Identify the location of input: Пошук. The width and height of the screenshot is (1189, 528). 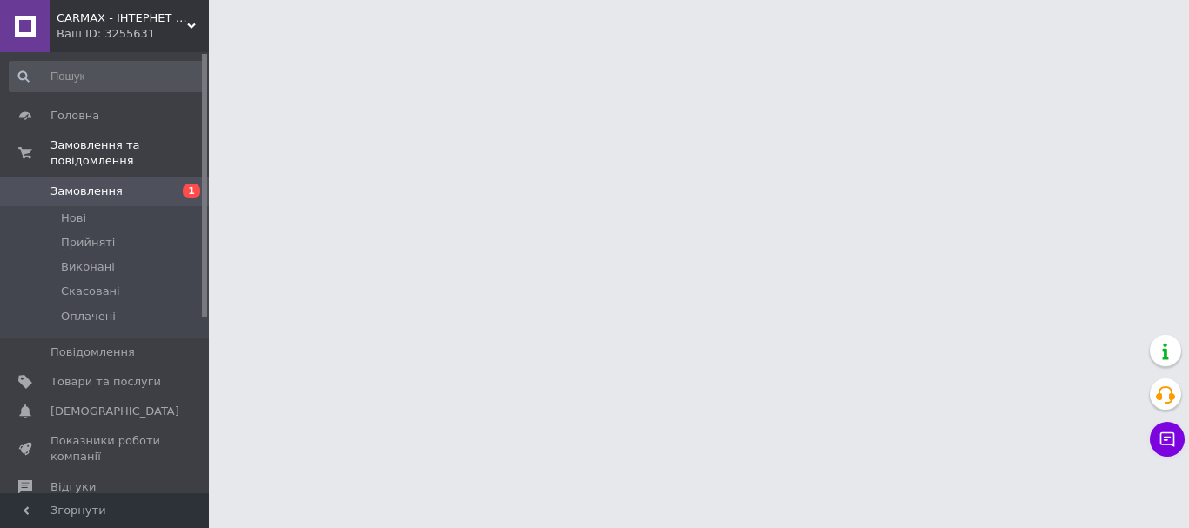
(107, 77).